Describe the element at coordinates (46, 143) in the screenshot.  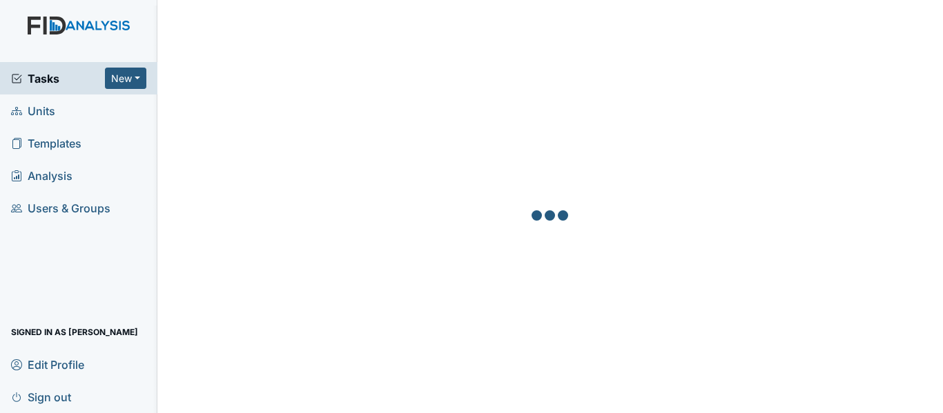
I see `span: Templates` at that location.